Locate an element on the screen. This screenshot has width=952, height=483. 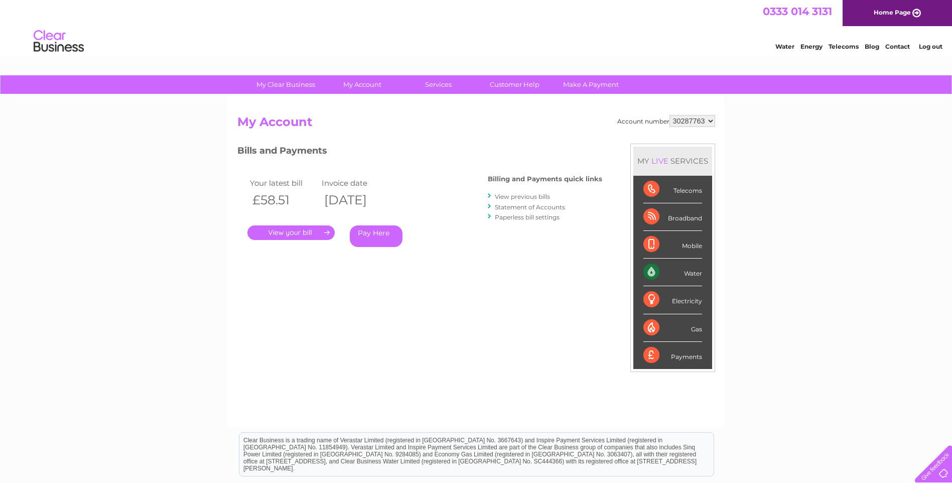
a: Water is located at coordinates (785, 46).